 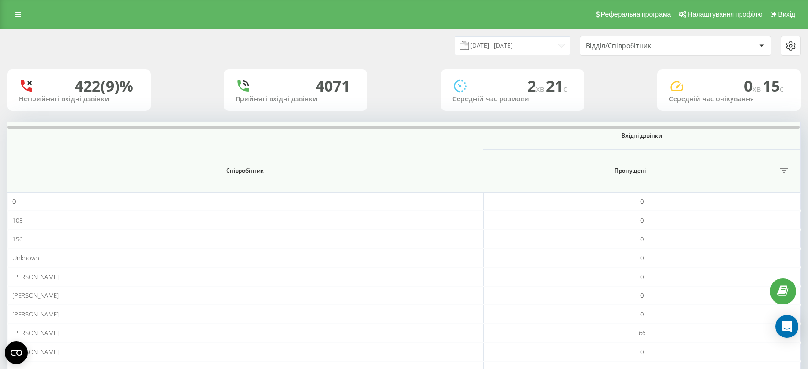 I want to click on span: 21, so click(x=556, y=86).